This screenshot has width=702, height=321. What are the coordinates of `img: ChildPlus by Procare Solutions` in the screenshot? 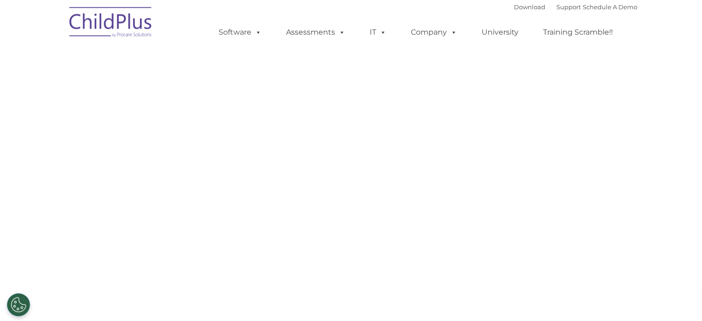 It's located at (111, 24).